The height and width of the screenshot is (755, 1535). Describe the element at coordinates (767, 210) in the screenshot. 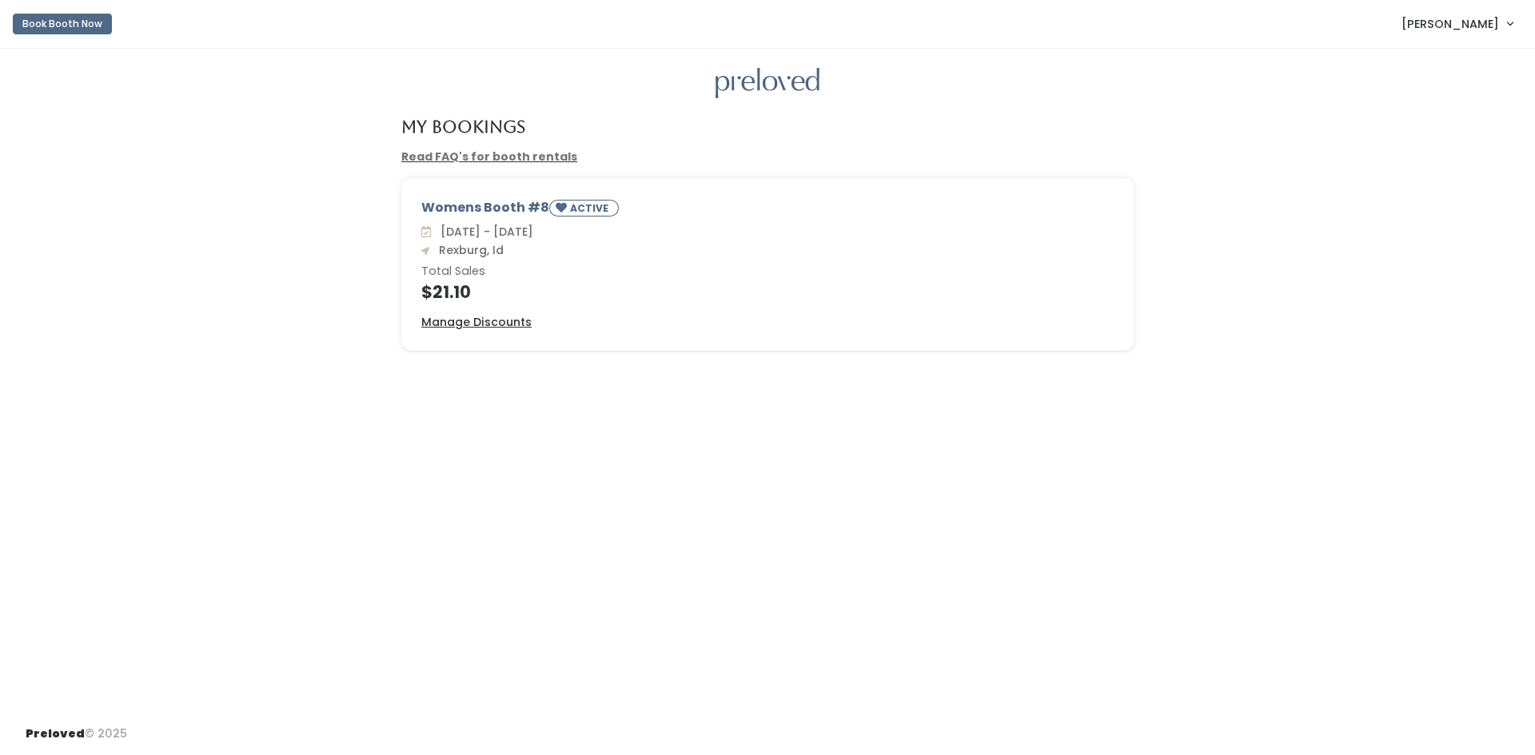

I see `div: Womens Booth #8` at that location.